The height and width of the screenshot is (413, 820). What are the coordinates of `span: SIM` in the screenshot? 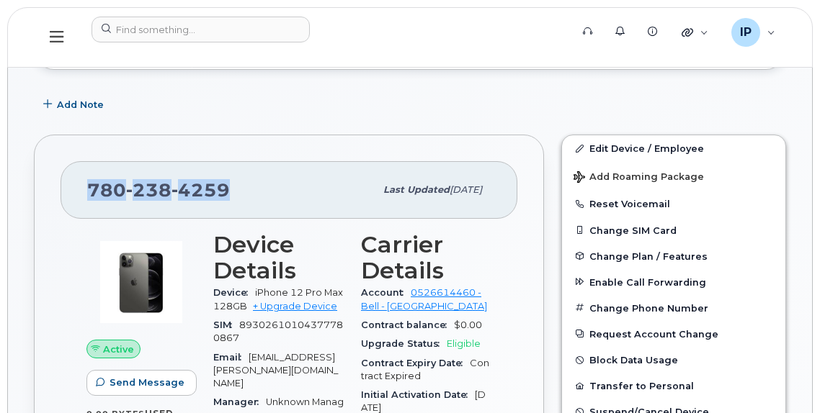 It's located at (226, 325).